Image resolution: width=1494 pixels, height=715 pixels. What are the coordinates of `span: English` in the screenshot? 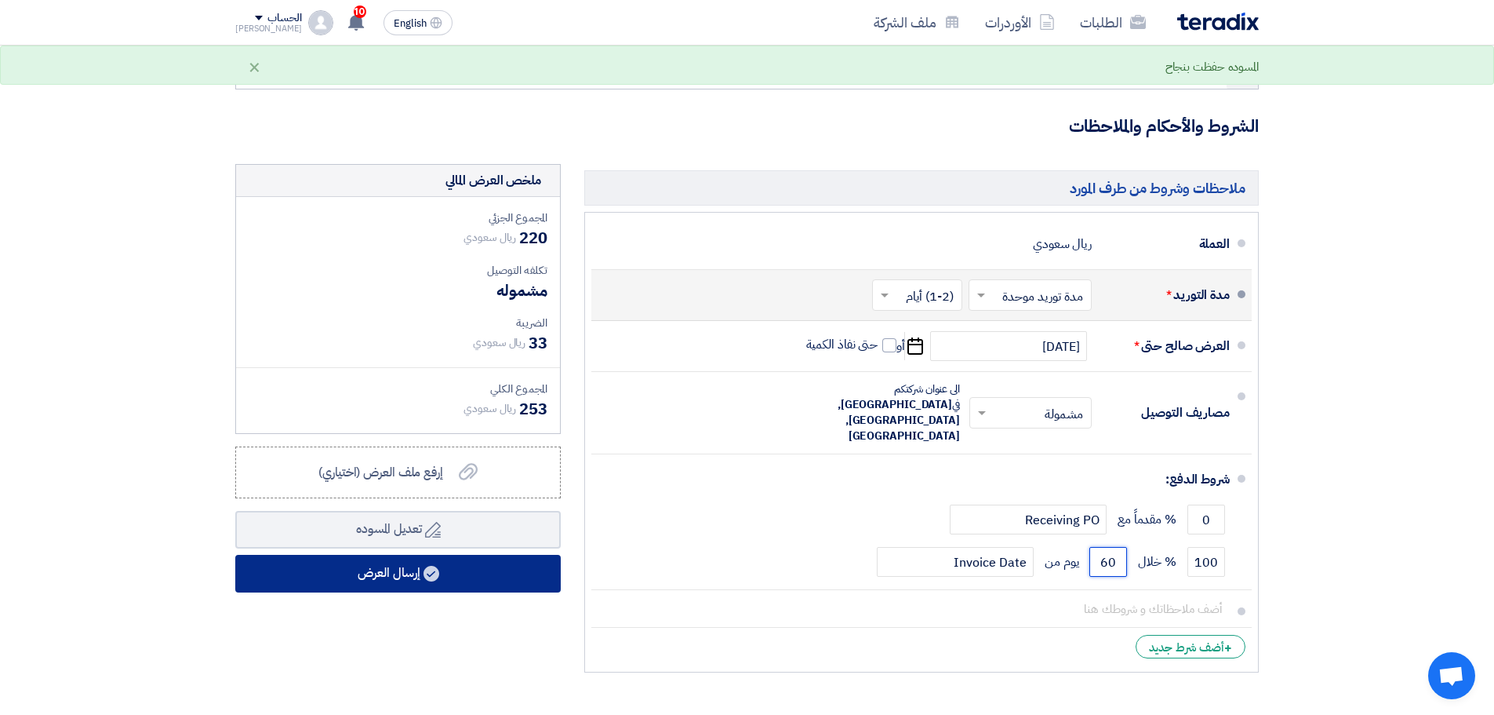 It's located at (410, 24).